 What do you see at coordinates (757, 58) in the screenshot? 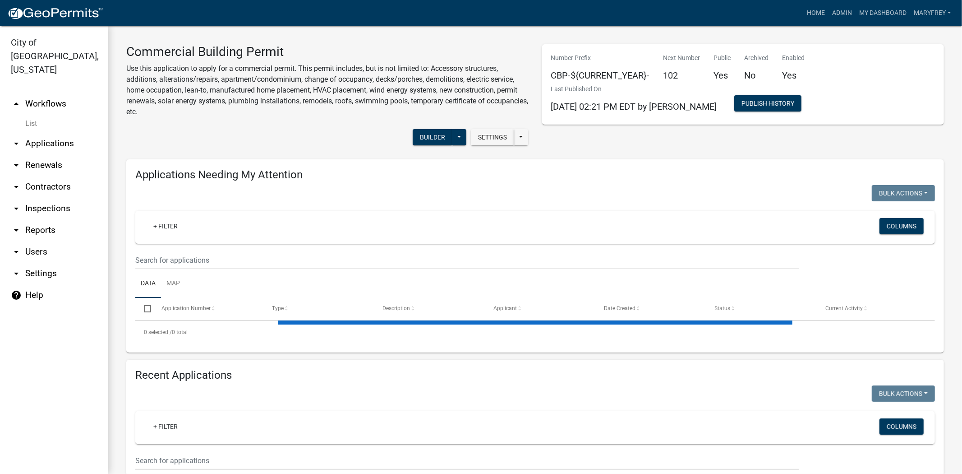
I see `p: Archived` at bounding box center [757, 58].